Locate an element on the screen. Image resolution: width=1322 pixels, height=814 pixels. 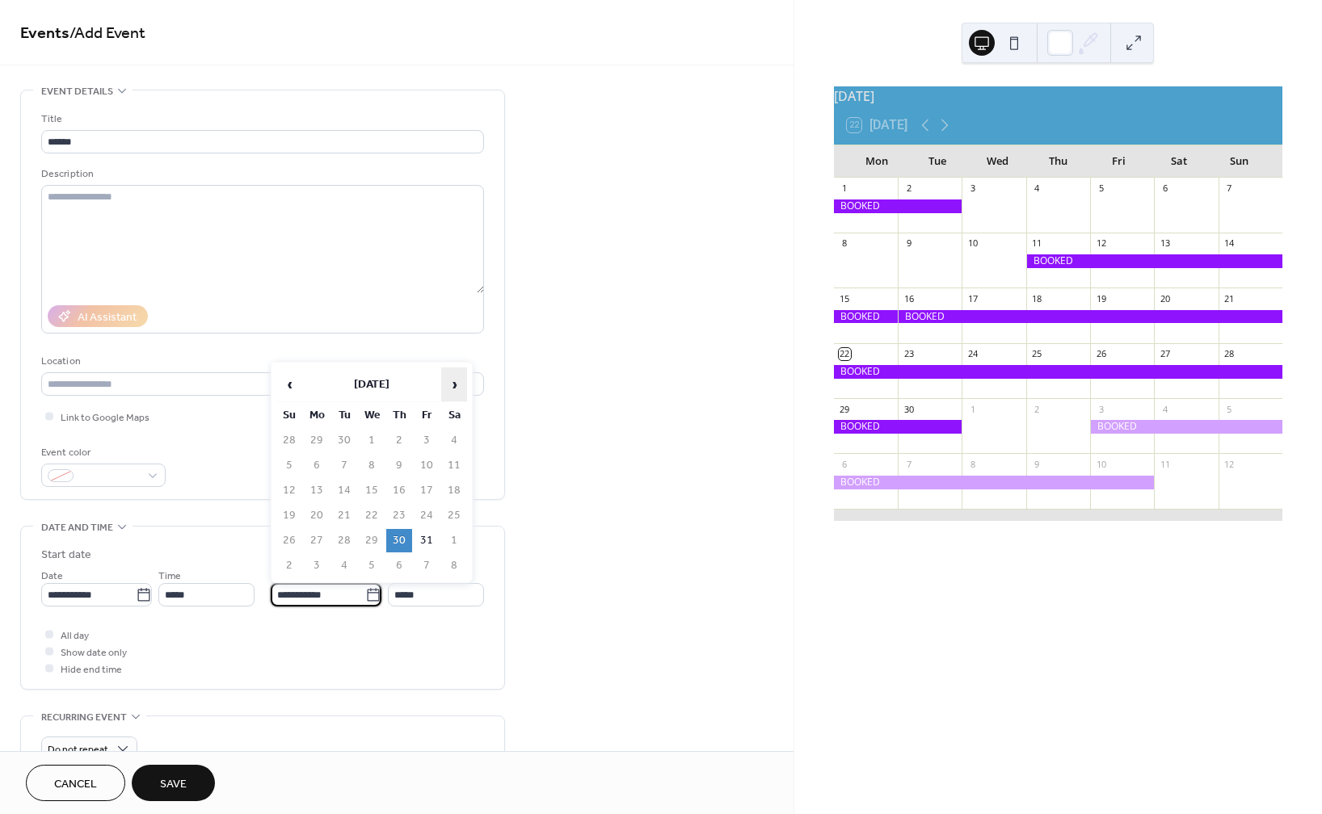
td: 9 is located at coordinates (399, 465).